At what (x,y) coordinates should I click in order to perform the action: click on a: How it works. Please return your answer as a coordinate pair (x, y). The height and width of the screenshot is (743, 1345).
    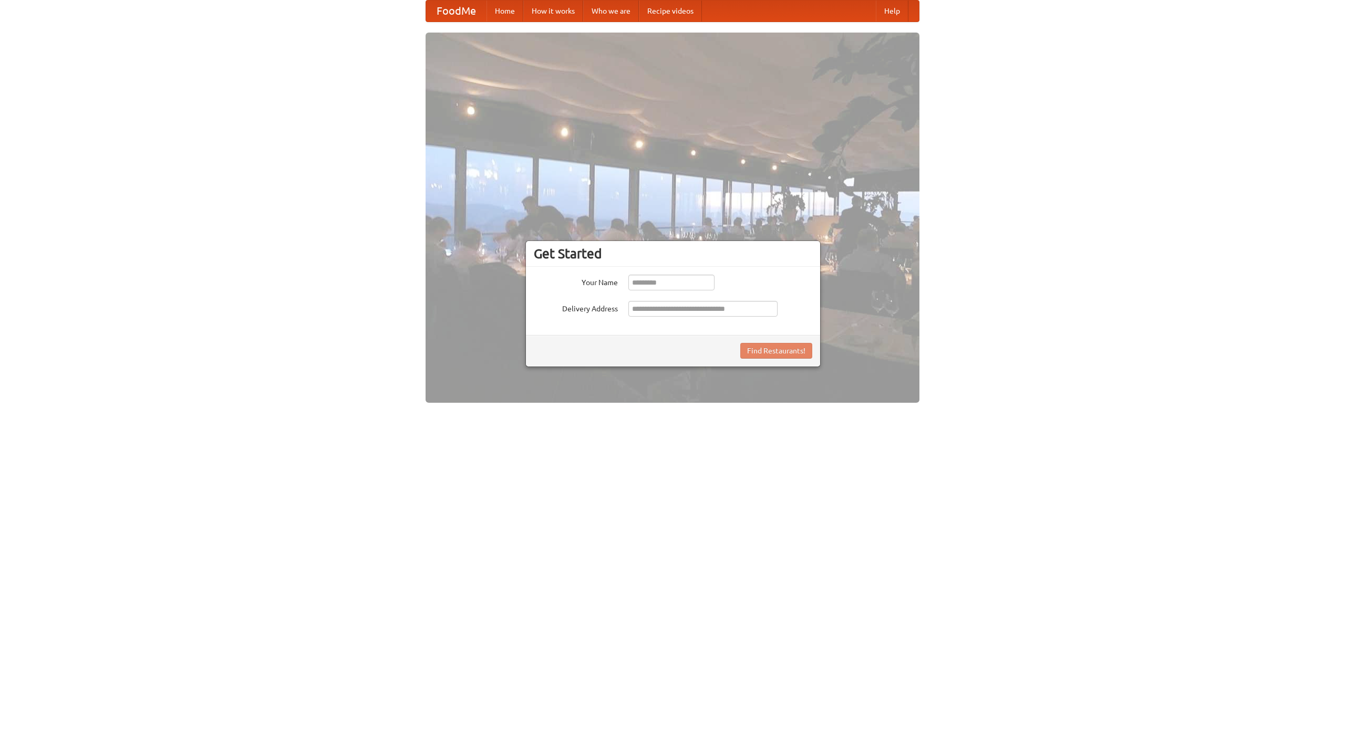
    Looking at the image, I should click on (553, 11).